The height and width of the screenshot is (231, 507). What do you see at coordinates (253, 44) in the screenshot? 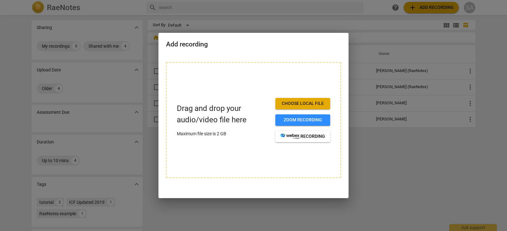
I see `h2: Add recording` at bounding box center [253, 44].